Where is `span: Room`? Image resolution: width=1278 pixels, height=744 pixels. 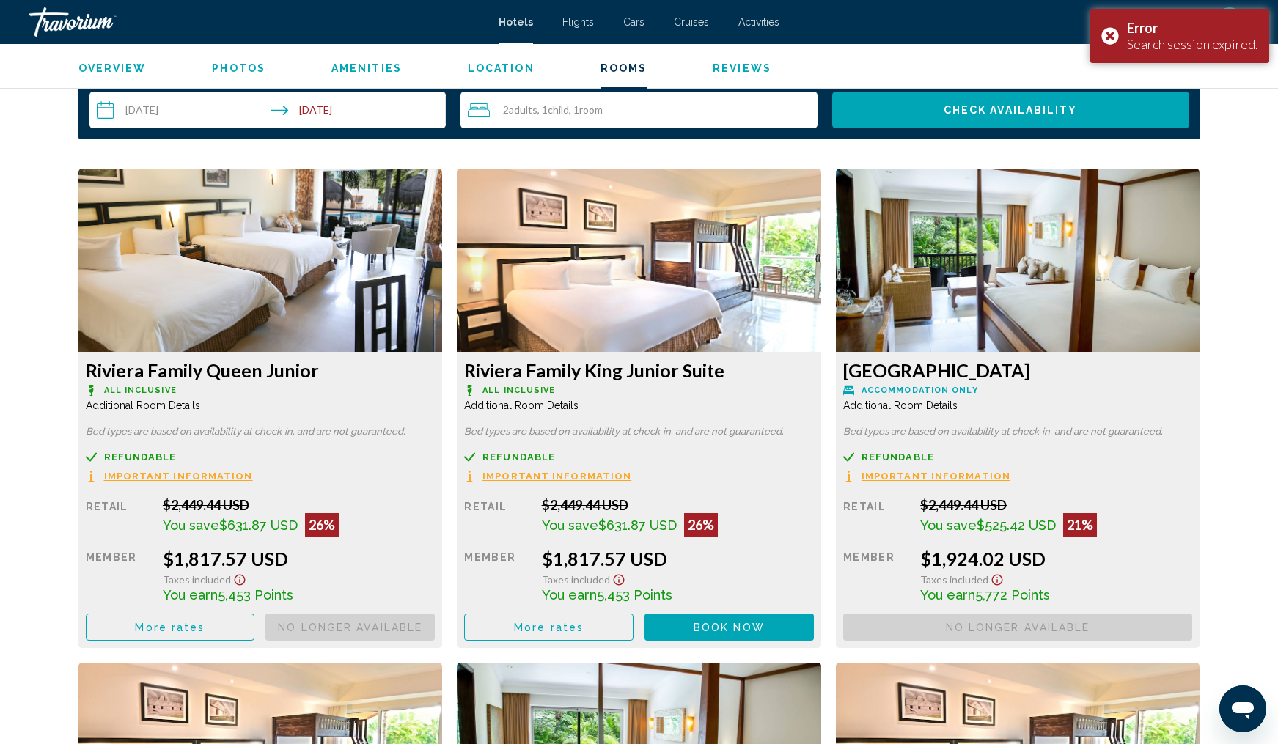
span: Room is located at coordinates (591, 109).